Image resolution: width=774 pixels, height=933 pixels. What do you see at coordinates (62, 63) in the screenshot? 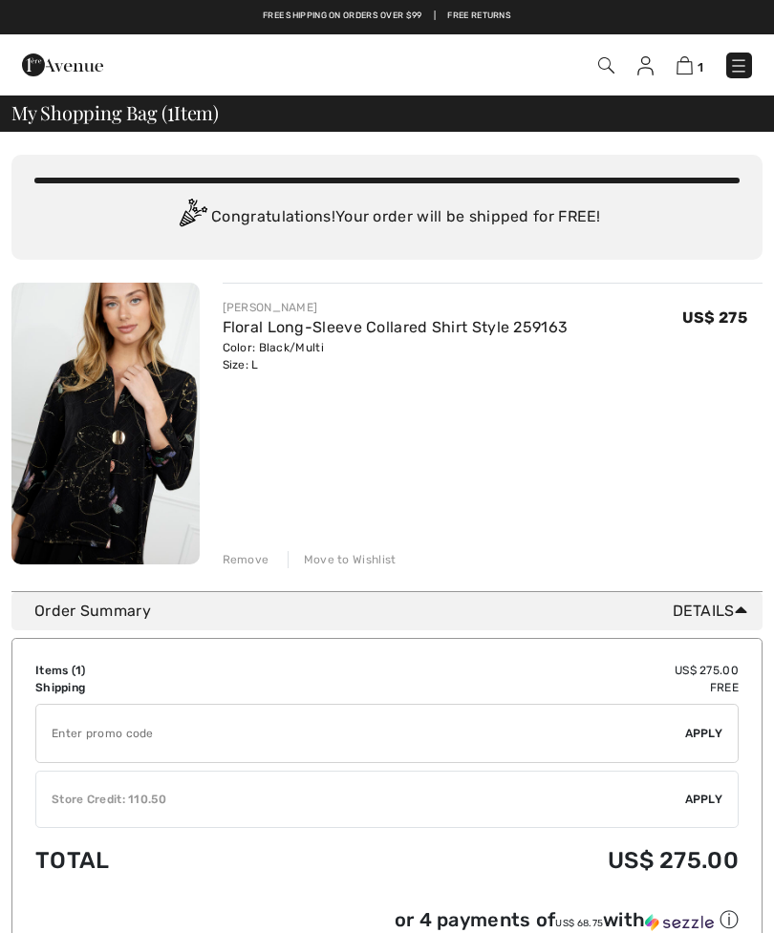
I see `a: 1ère Avenue` at bounding box center [62, 63].